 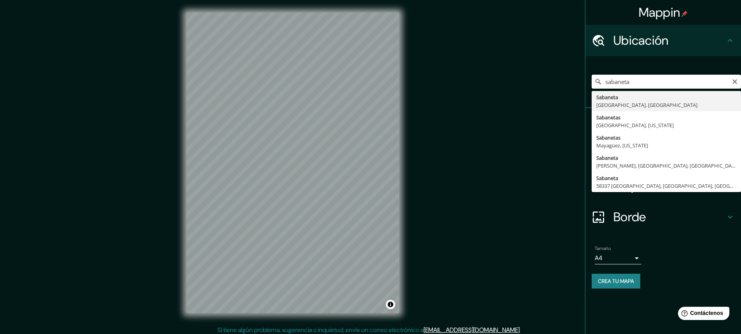 What do you see at coordinates (616, 281) in the screenshot?
I see `button: Crea tu mapa` at bounding box center [616, 281].